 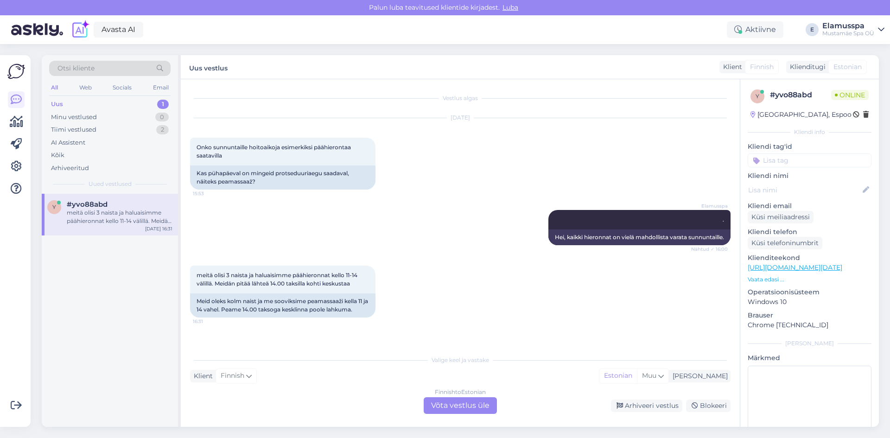 What do you see at coordinates (54, 88) in the screenshot?
I see `div: All` at bounding box center [54, 88].